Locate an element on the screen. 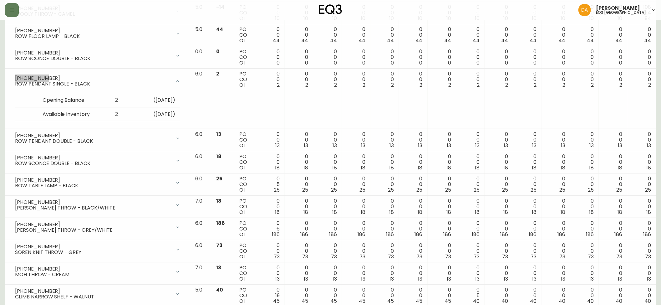  div: ROW PENDANT DOUBLE - BLACK is located at coordinates (93, 141).